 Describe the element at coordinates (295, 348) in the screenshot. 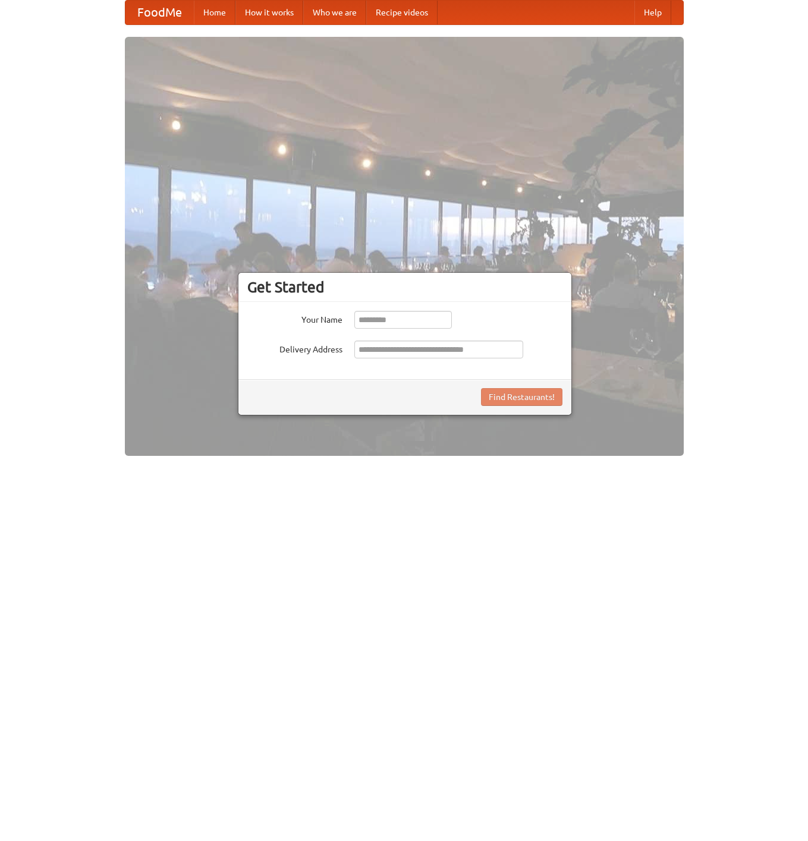

I see `label: Delivery Address` at that location.